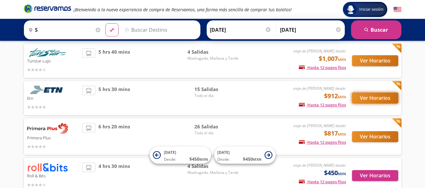 Image resolution: width=425 pixels, height=188 pixels. What do you see at coordinates (48, 9) in the screenshot?
I see `a: Brand Logo` at bounding box center [48, 9].